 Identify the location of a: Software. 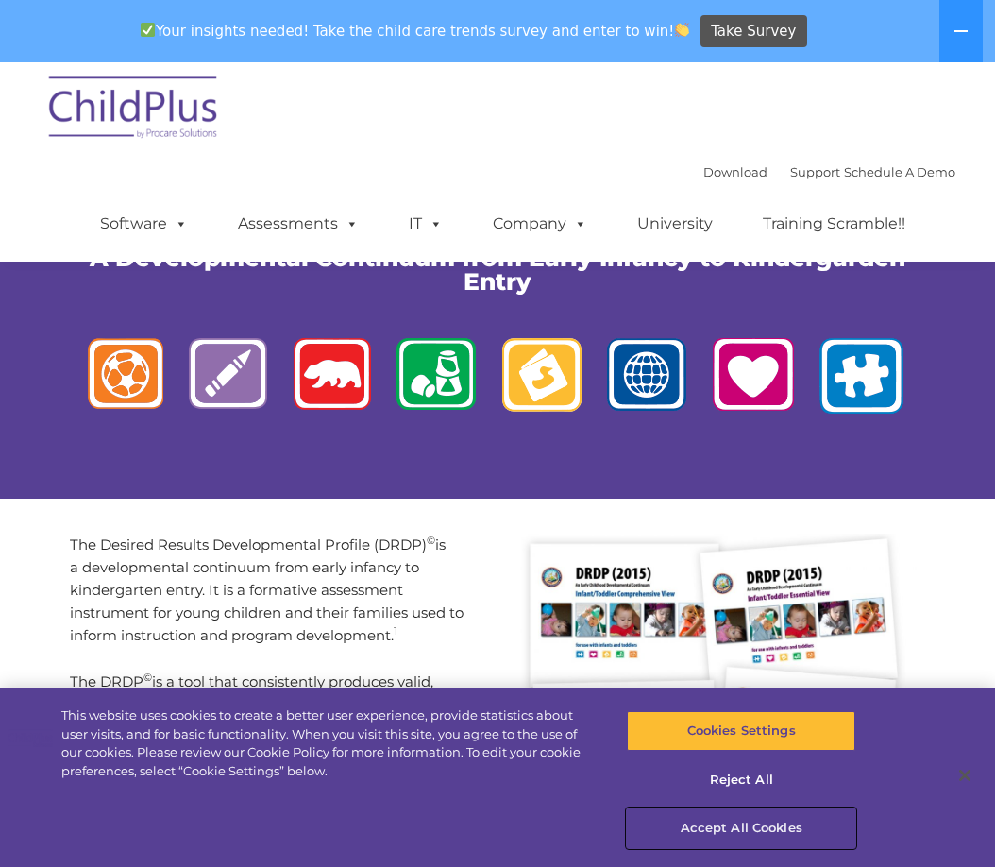
(143, 224).